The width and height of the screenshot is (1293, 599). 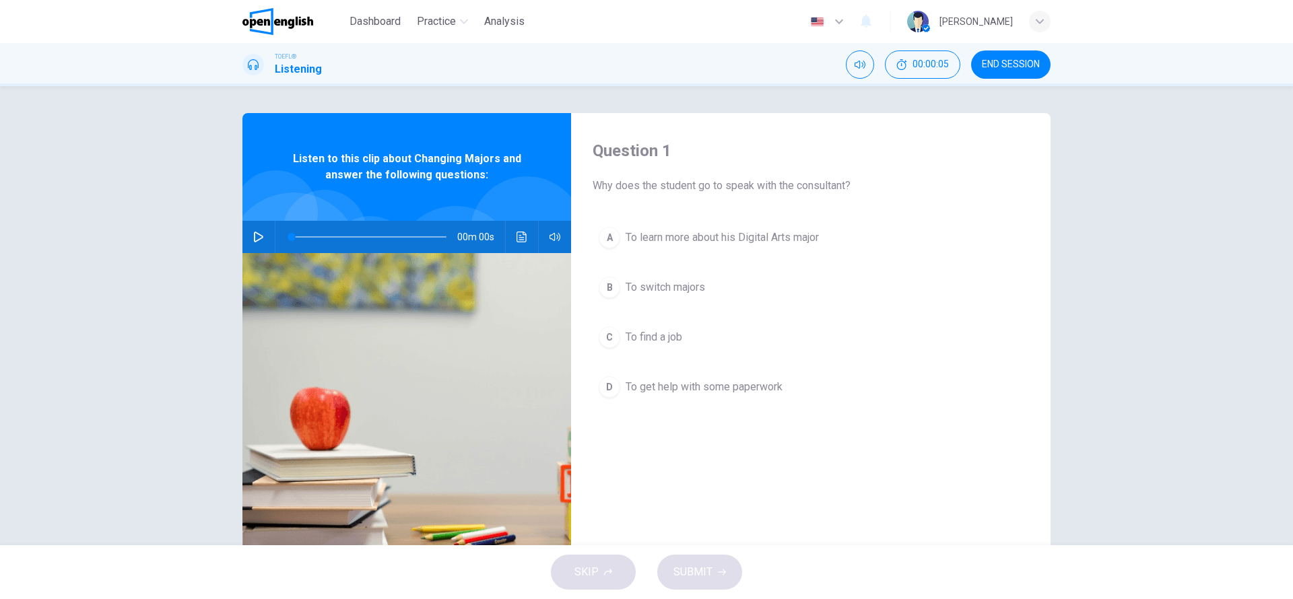 I want to click on img: Listen to this clip about Changing Majors and answer the following questions:, so click(x=407, y=417).